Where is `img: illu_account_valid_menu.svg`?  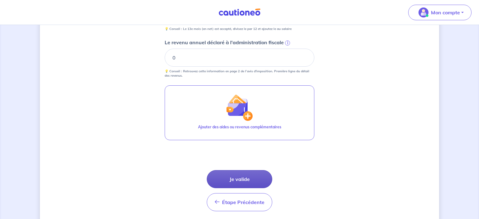
img: illu_account_valid_menu.svg is located at coordinates (423, 12).